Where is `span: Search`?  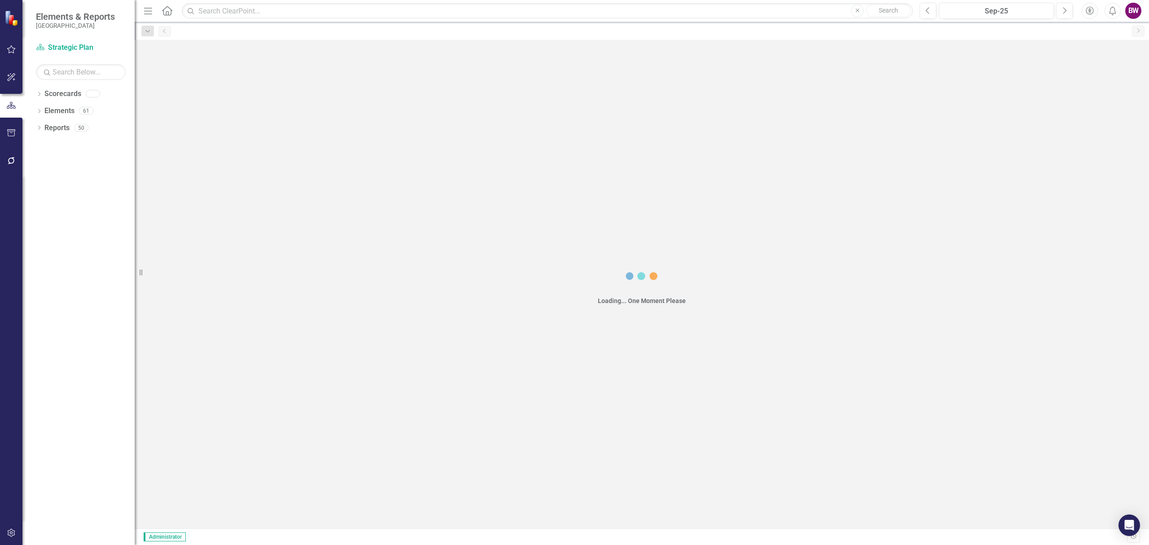
span: Search is located at coordinates (888, 10).